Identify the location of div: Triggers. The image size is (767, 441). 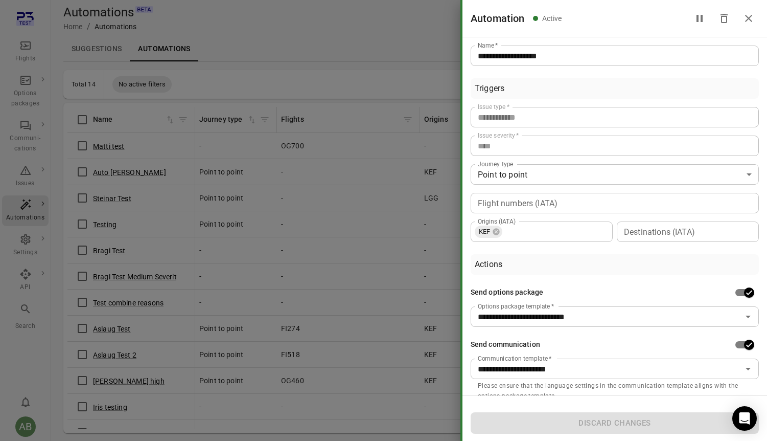
(490, 88).